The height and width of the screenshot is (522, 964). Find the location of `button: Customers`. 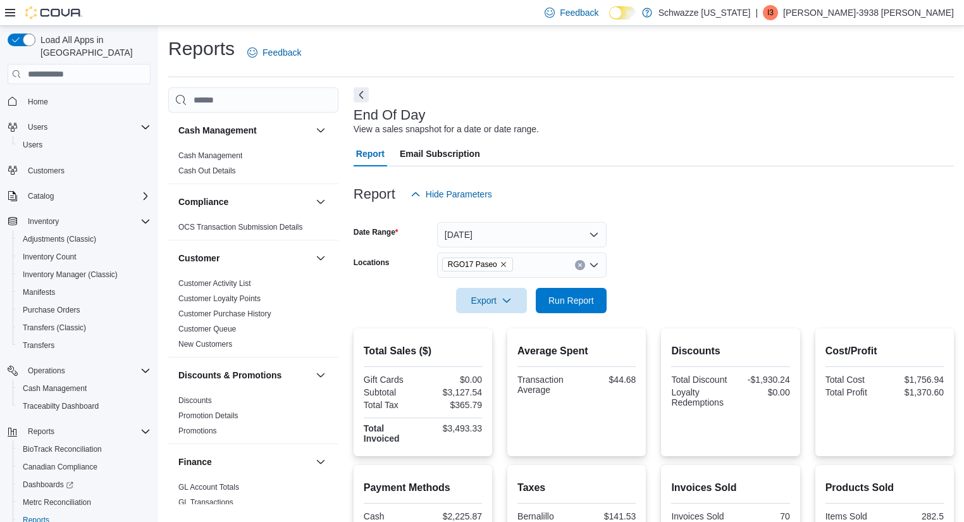

button: Customers is located at coordinates (79, 170).